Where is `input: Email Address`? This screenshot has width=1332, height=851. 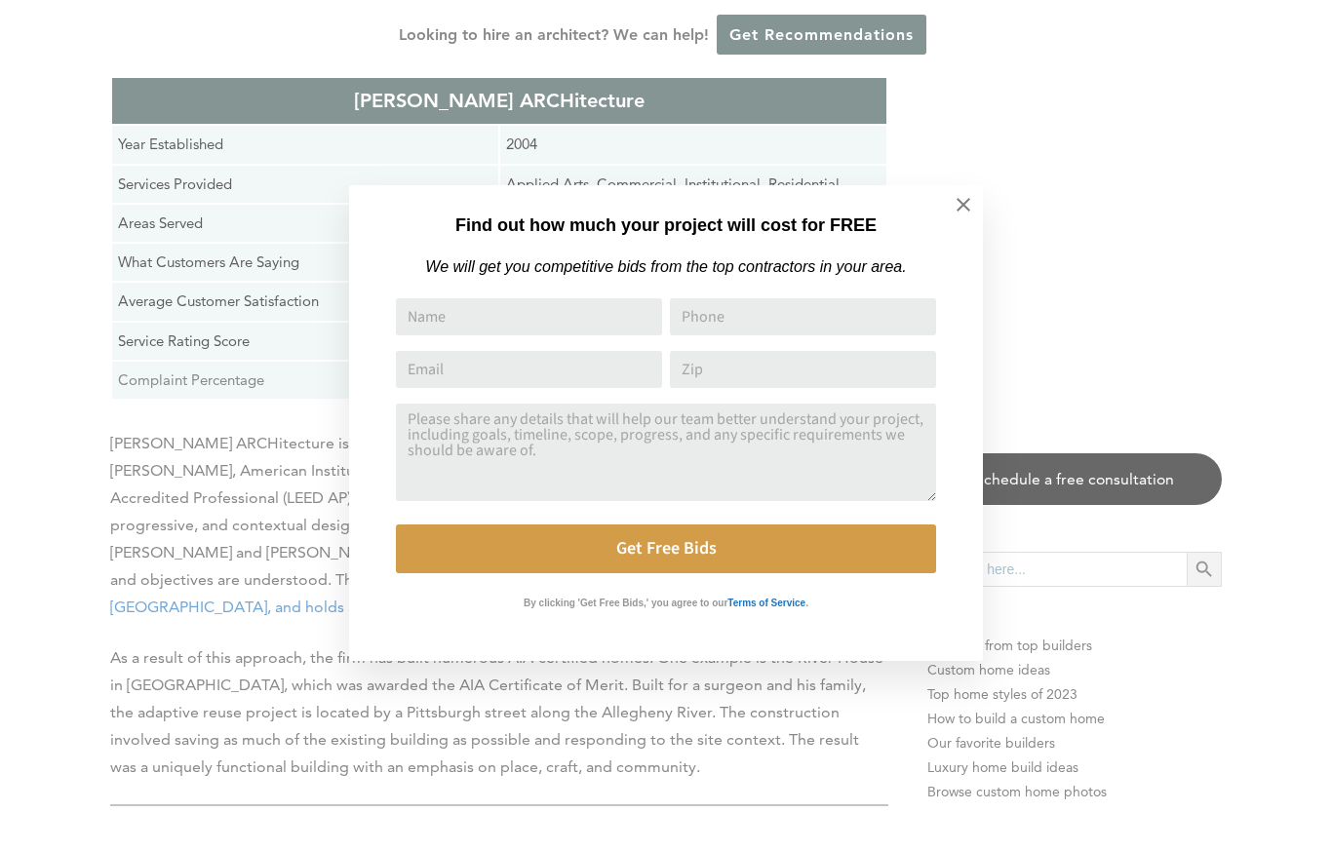
input: Email Address is located at coordinates (529, 370).